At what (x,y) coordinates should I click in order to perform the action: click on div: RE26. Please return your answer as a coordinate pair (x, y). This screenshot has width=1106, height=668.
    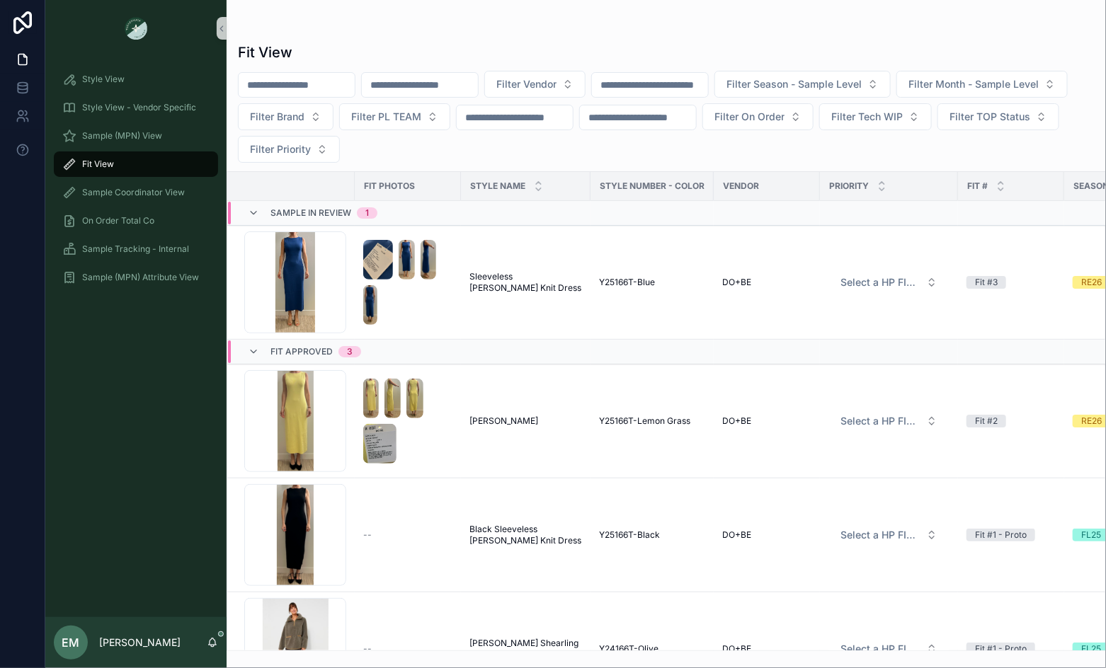
    Looking at the image, I should click on (1091, 282).